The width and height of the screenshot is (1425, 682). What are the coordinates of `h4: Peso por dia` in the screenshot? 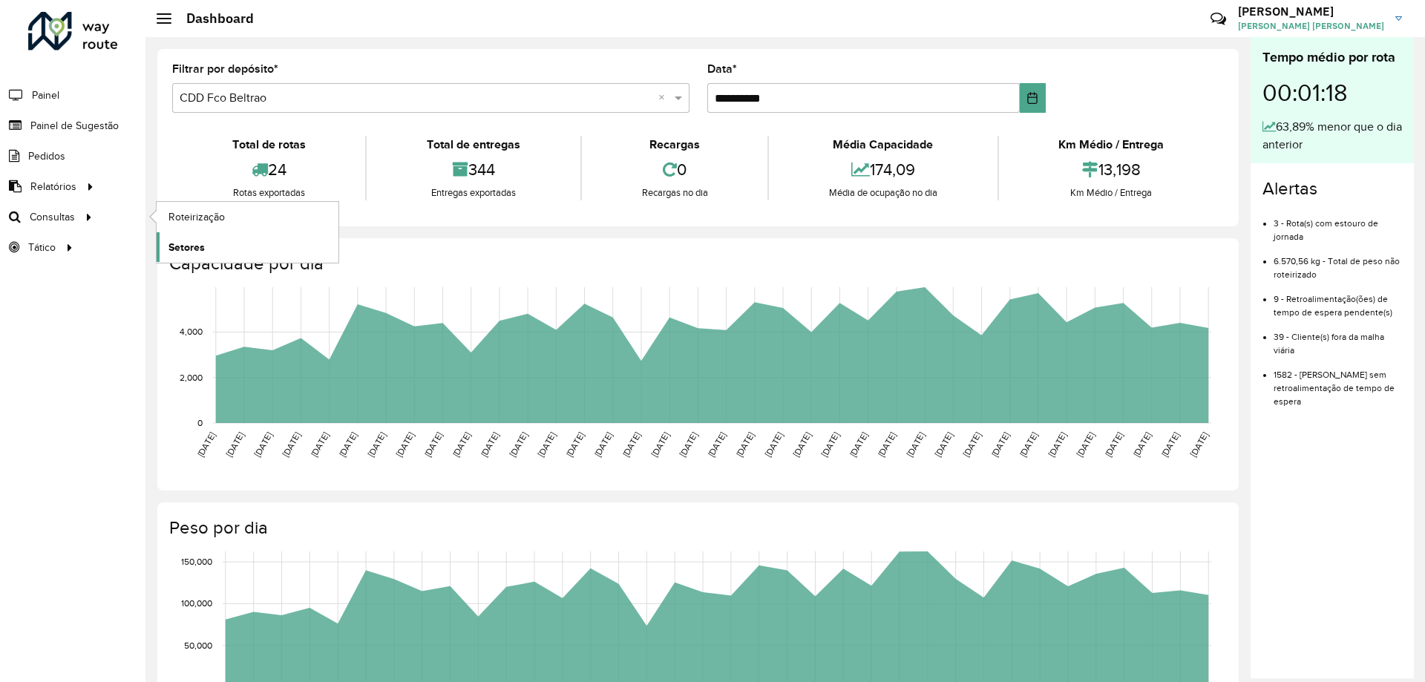 It's located at (696, 528).